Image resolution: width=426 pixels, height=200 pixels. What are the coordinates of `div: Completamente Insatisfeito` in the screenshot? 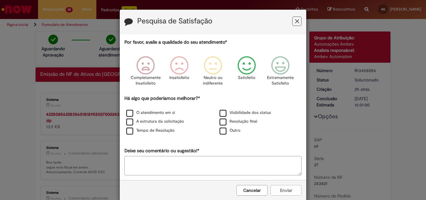 It's located at (145, 73).